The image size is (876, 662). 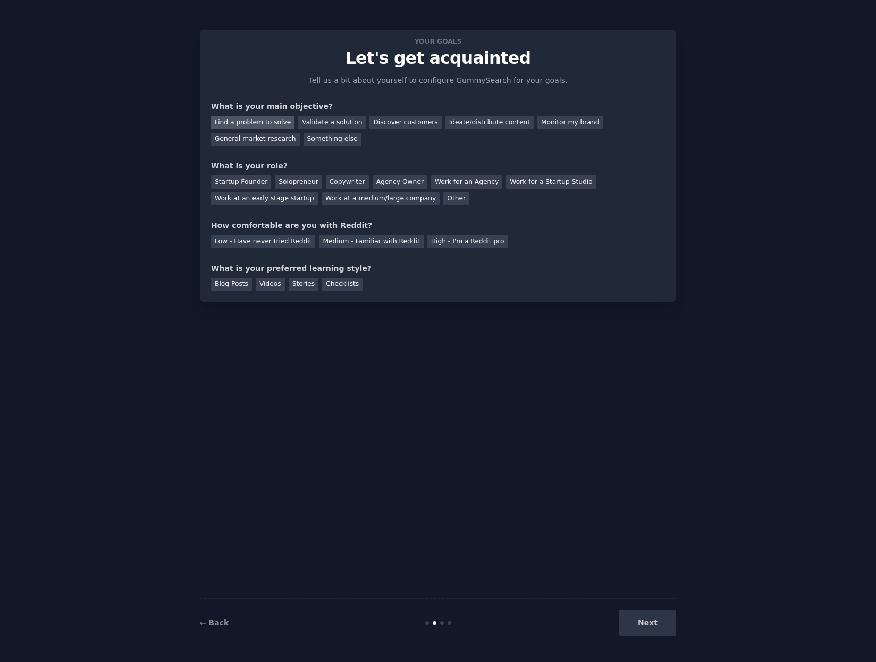 I want to click on div: Other, so click(x=456, y=199).